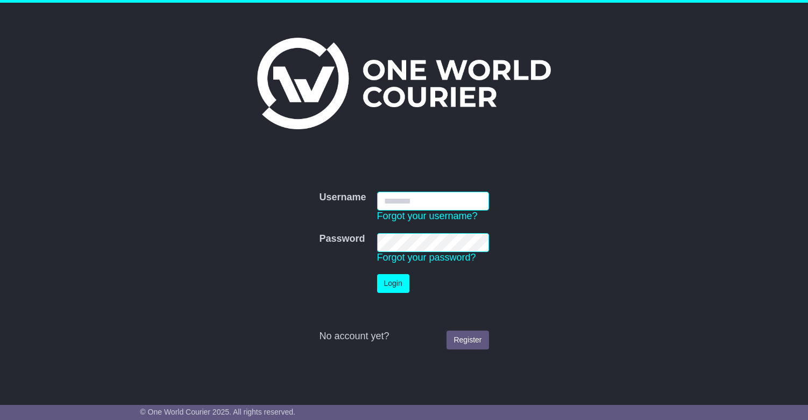  I want to click on a: Forgot your password?, so click(427, 257).